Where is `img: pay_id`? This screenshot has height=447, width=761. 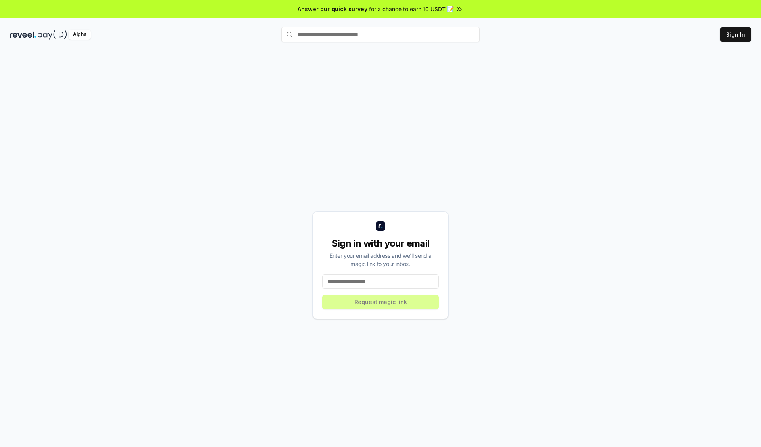 img: pay_id is located at coordinates (52, 34).